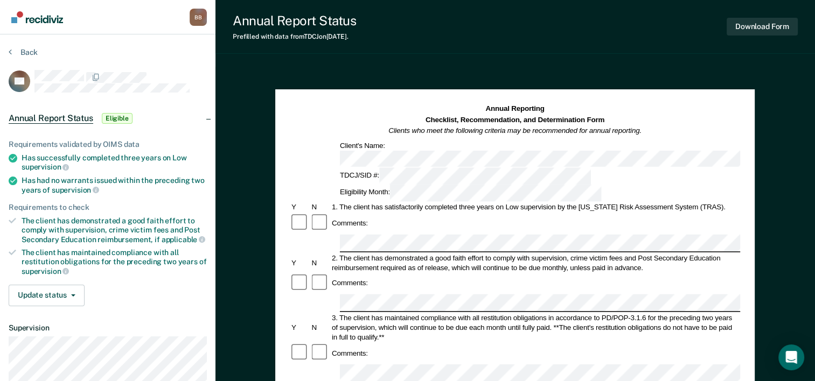 This screenshot has height=381, width=815. Describe the element at coordinates (108, 207) in the screenshot. I see `div: Requirements to check` at that location.